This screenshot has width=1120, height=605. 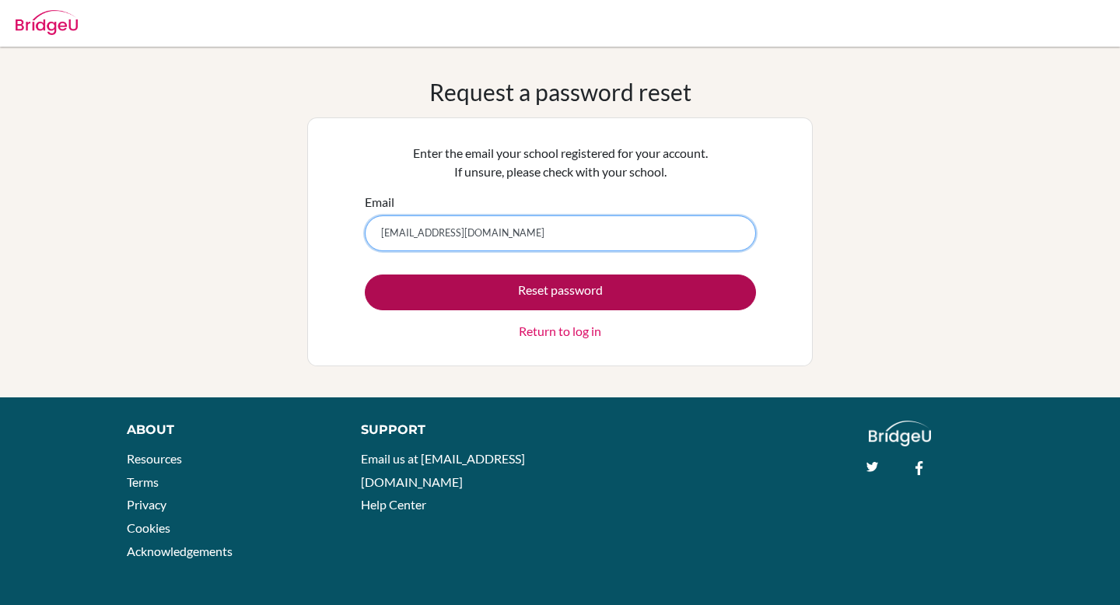 What do you see at coordinates (560, 292) in the screenshot?
I see `button: Reset password` at bounding box center [560, 292].